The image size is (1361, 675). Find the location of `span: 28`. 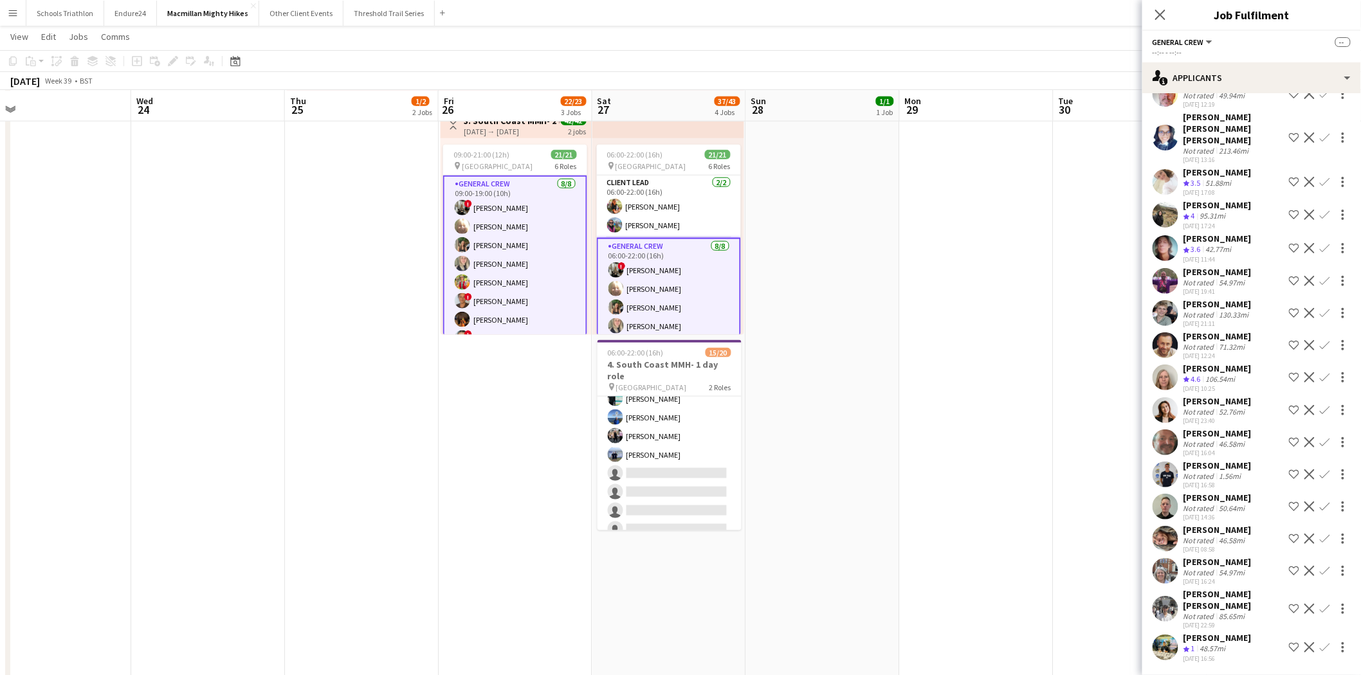

span: 28 is located at coordinates (758, 109).